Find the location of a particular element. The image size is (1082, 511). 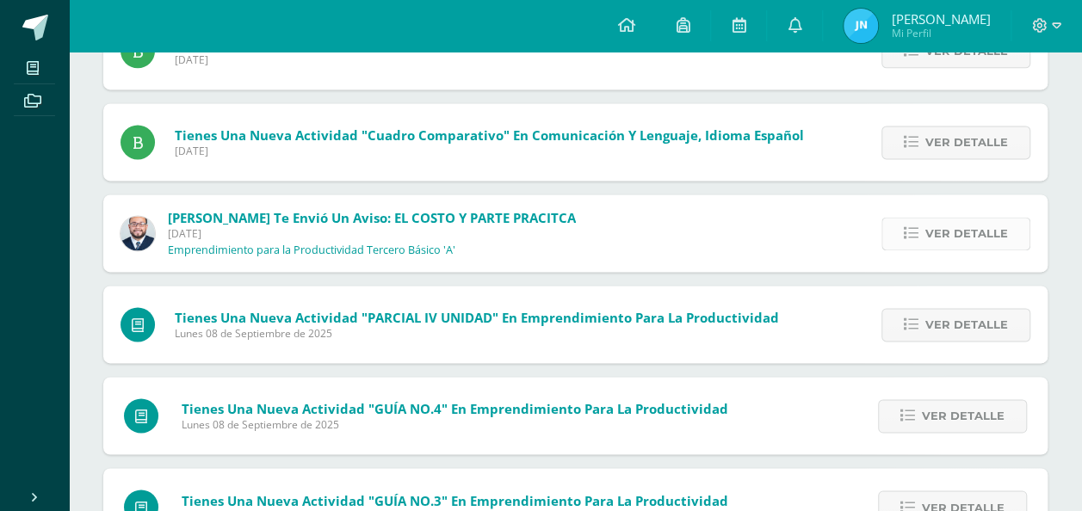

span: Tienes una nueva actividad "GUÍA NO.4" En Emprendimiento para la Productividad is located at coordinates (455, 409).